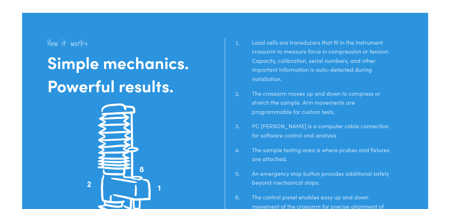 The height and width of the screenshot is (209, 450). Describe the element at coordinates (322, 63) in the screenshot. I see `li: Load cells are transducers that fit in the instrument crossarm to measure force in compression or...` at that location.